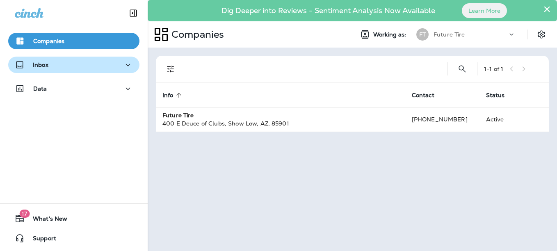 The width and height of the screenshot is (557, 251). I want to click on span: Working as:, so click(390, 34).